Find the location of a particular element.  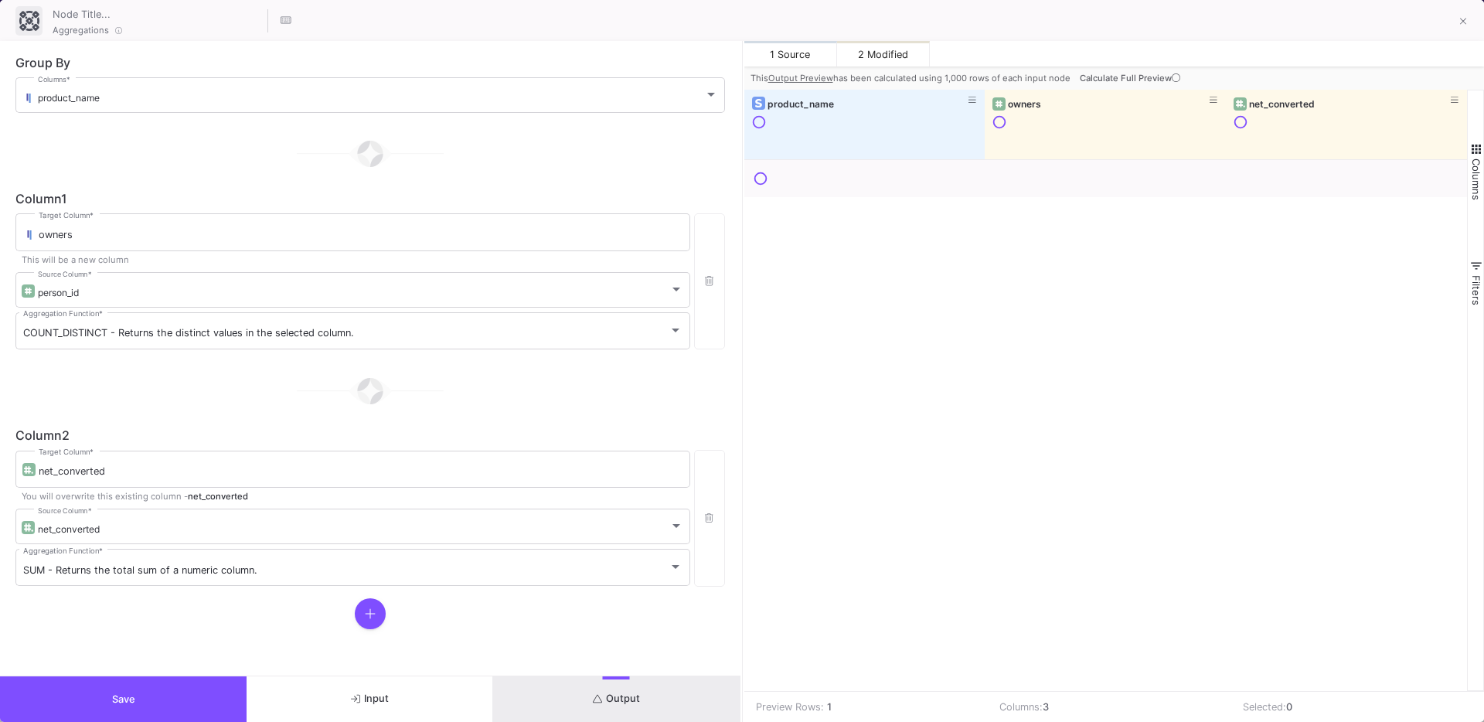

img: aggregation-ui.svg is located at coordinates (29, 21).